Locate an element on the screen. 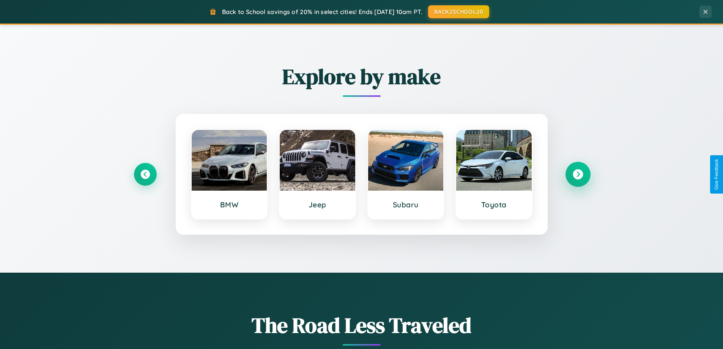  h2: Explore by make is located at coordinates (362, 76).